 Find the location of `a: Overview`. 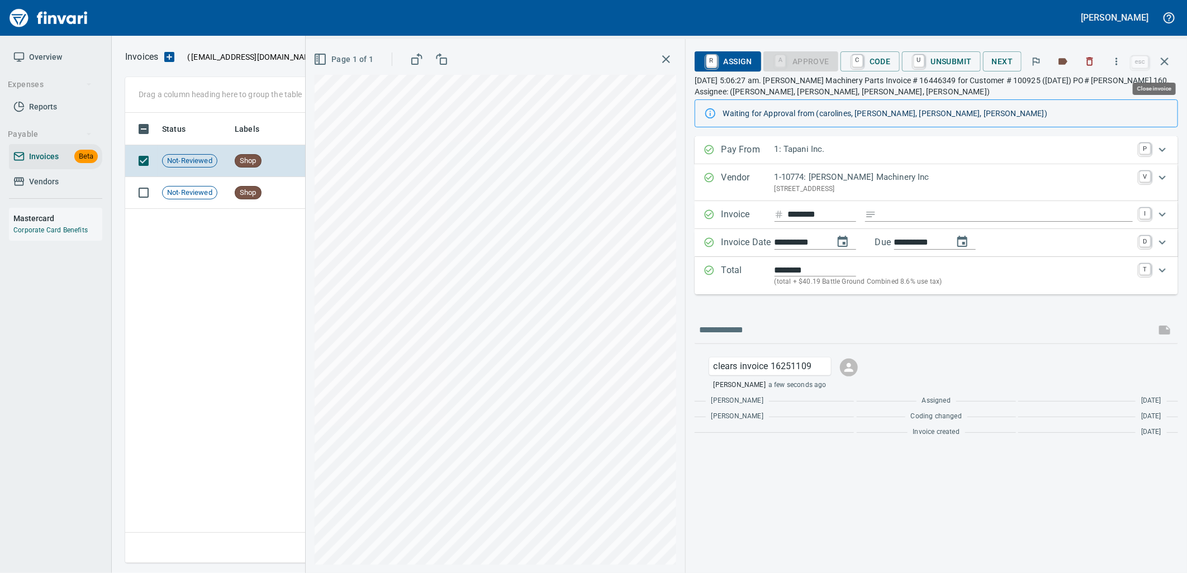

a: Overview is located at coordinates (55, 57).